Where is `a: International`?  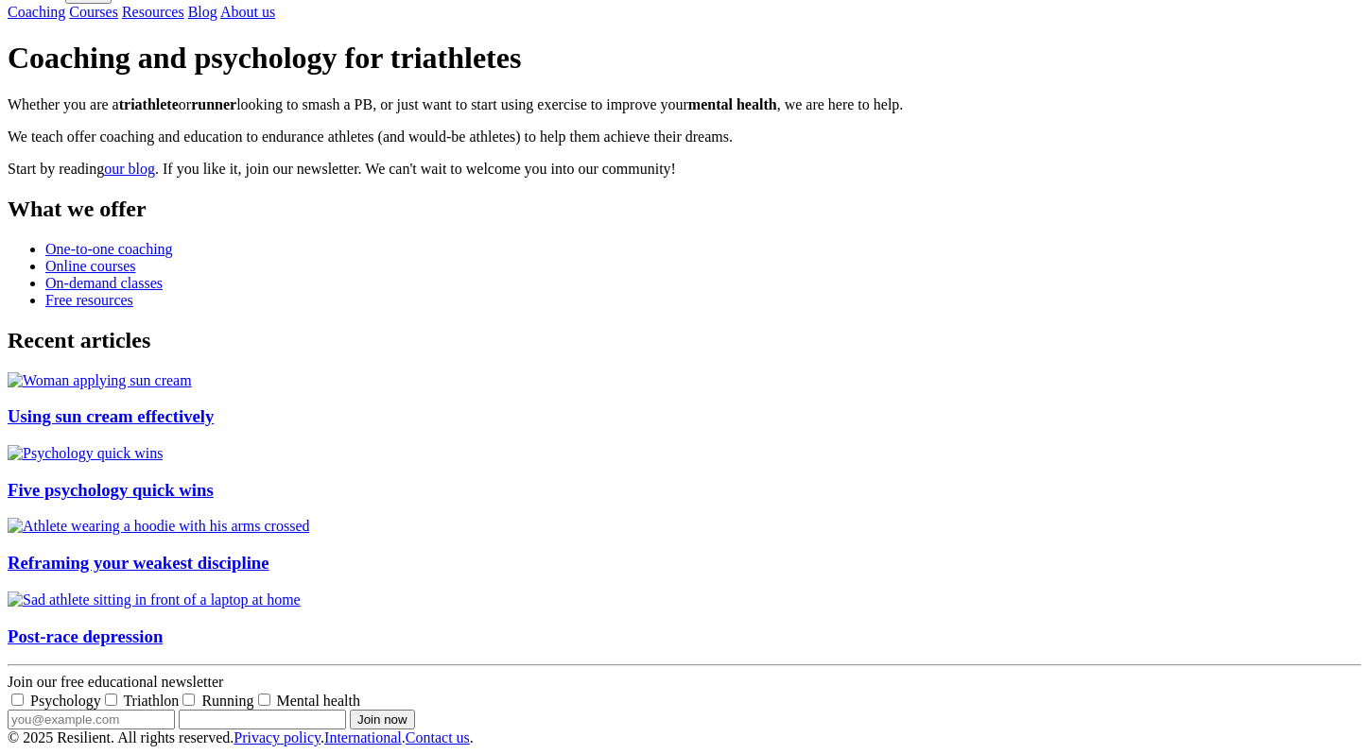
a: International is located at coordinates (363, 737).